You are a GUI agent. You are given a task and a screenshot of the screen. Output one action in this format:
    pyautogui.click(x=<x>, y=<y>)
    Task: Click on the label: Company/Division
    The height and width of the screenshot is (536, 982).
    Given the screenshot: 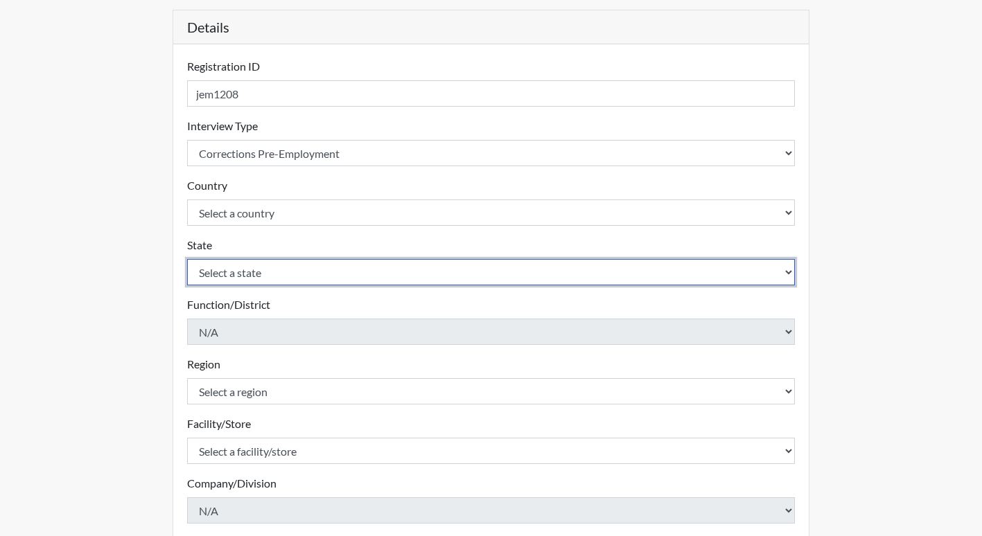 What is the action you would take?
    pyautogui.click(x=231, y=484)
    